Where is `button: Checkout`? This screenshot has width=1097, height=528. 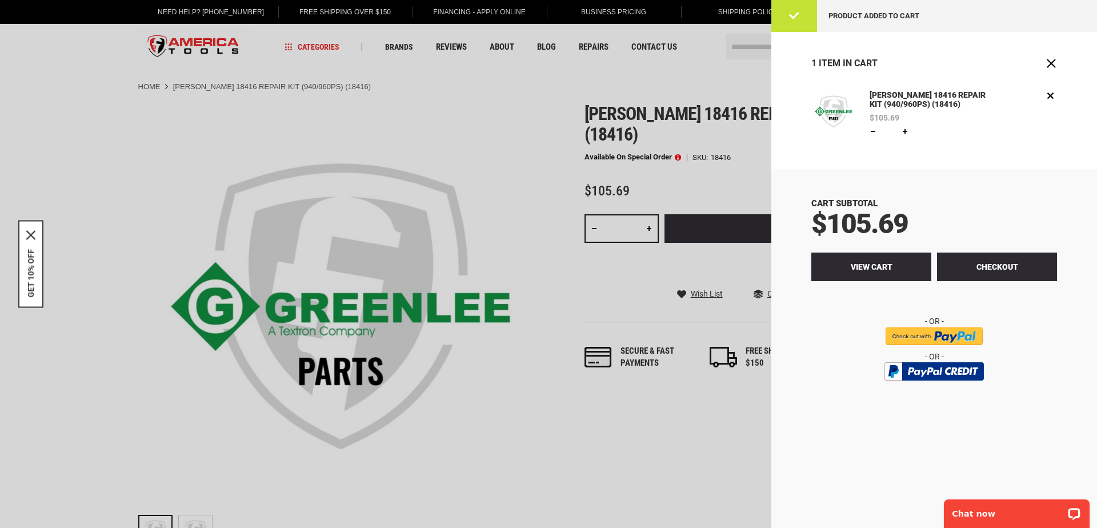 button: Checkout is located at coordinates (997, 267).